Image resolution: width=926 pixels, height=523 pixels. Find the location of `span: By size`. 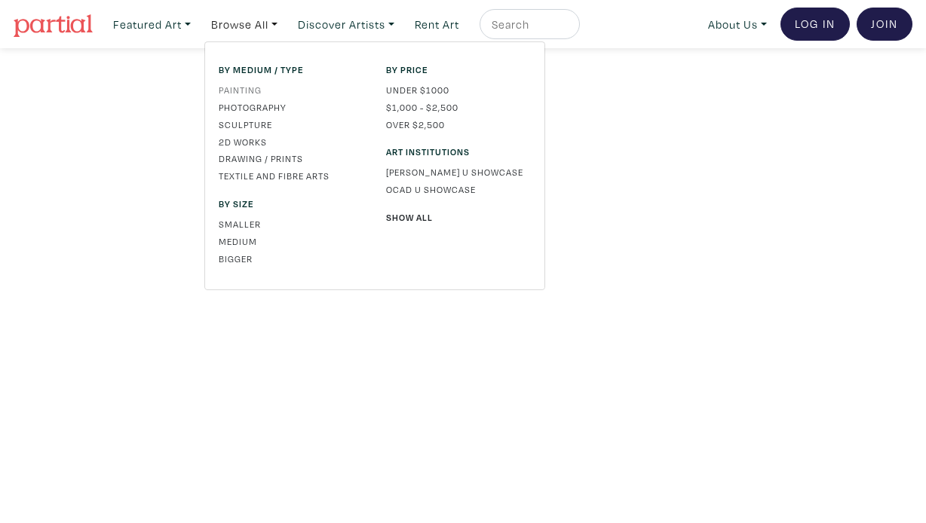

span: By size is located at coordinates (291, 204).